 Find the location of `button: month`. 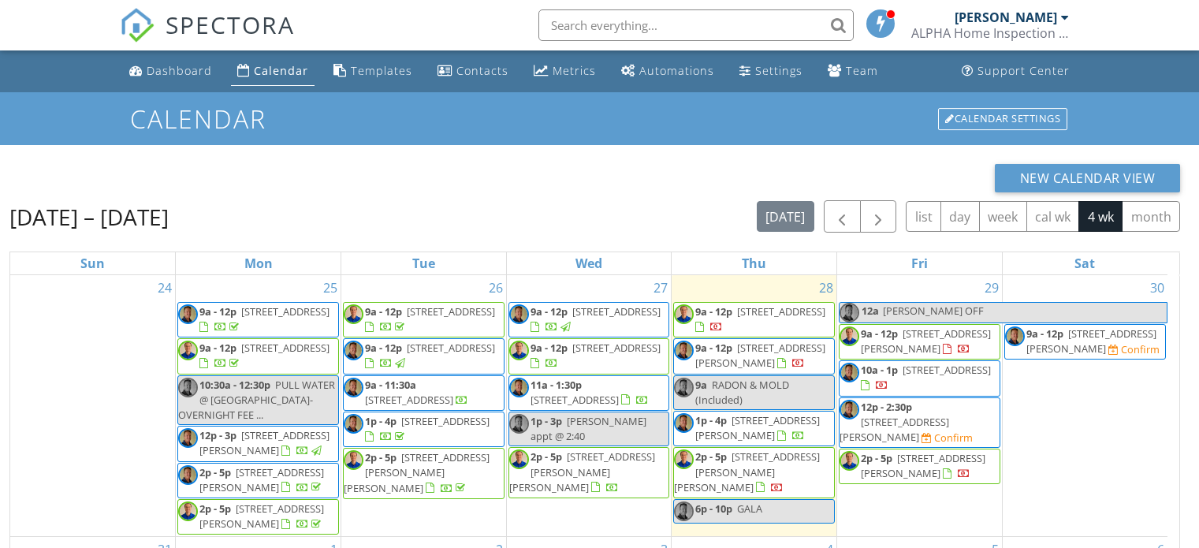

button: month is located at coordinates (1151, 216).